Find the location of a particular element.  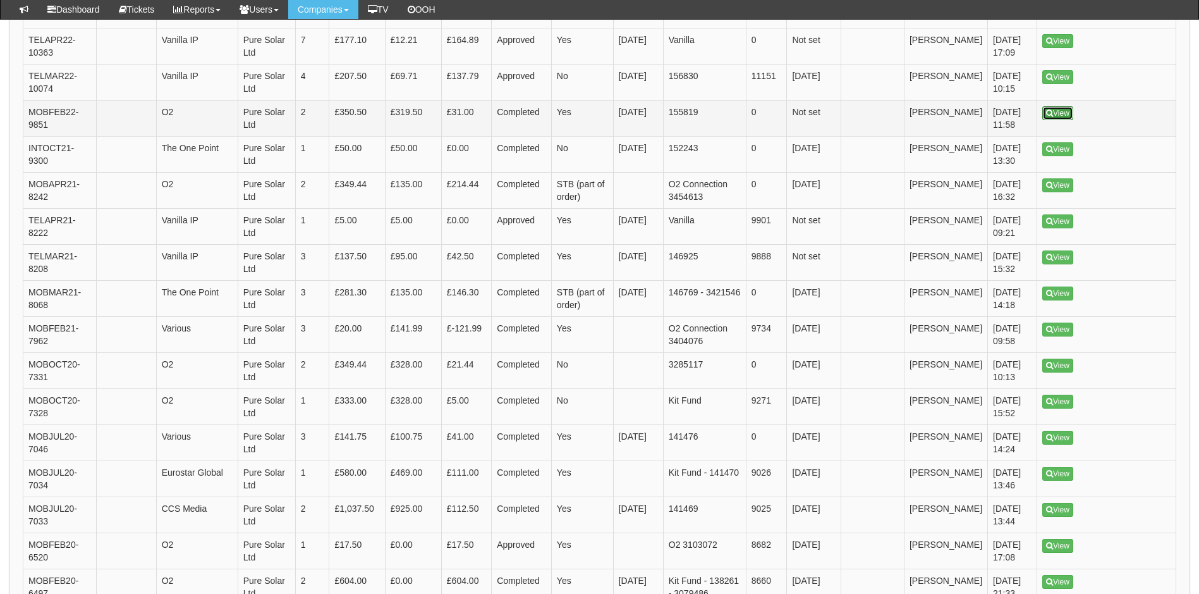

td: Vanilla IP is located at coordinates (197, 262).